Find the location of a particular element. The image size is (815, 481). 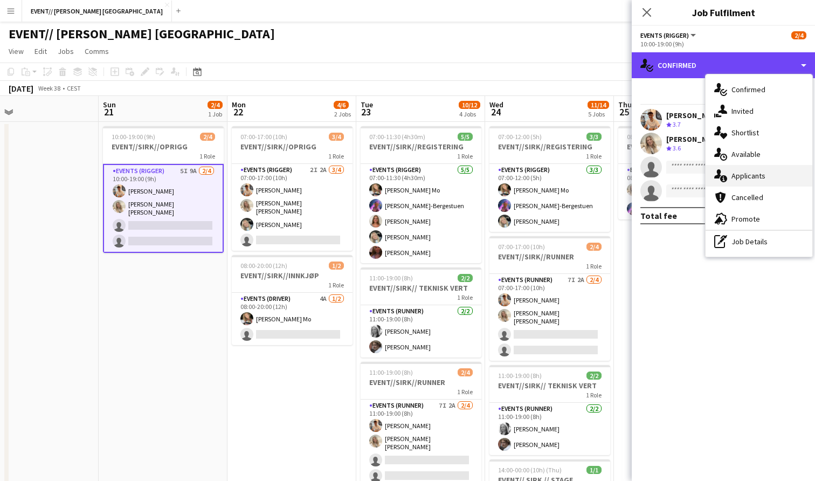

div: 10:00-19:00 (9h) is located at coordinates (723, 44).